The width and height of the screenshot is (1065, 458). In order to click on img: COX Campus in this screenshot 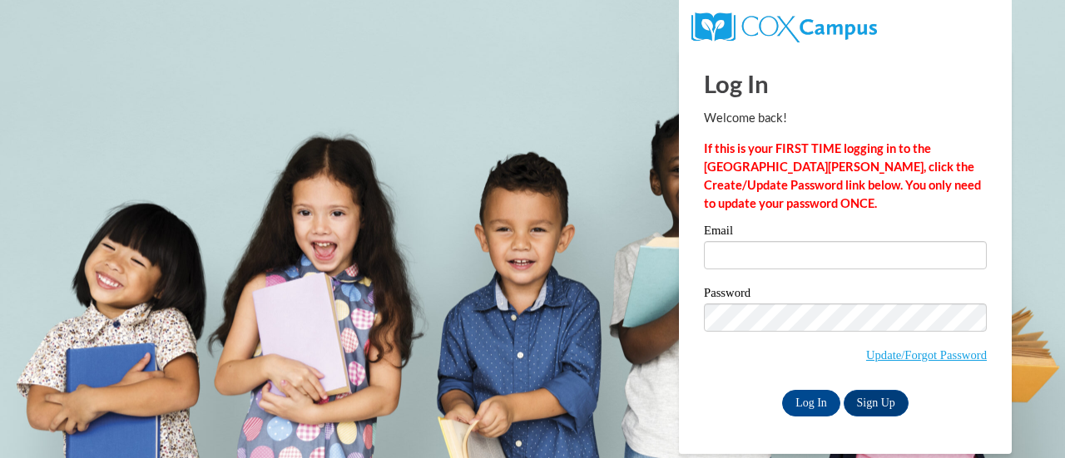, I will do `click(784, 27)`.